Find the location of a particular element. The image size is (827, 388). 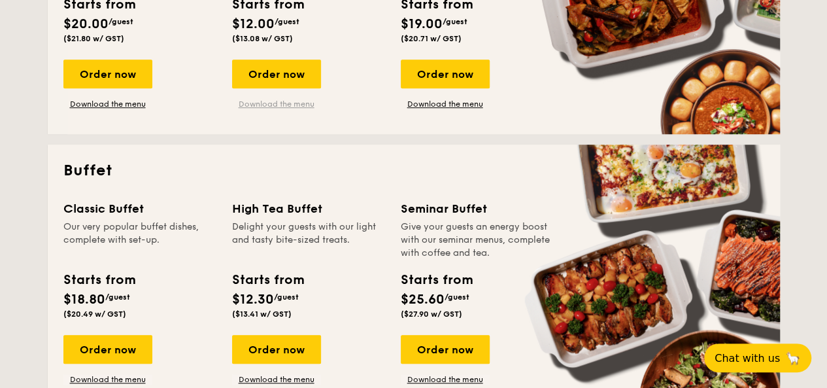

span: $19.00 is located at coordinates (422, 24).